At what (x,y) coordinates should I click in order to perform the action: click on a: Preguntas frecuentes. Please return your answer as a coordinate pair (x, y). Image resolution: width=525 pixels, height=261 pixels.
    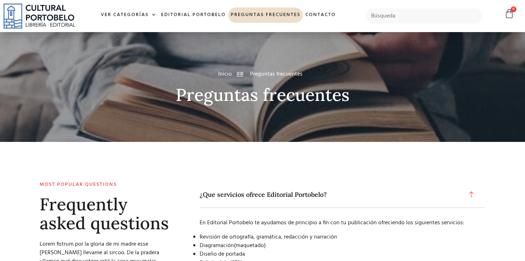
    Looking at the image, I should click on (265, 15).